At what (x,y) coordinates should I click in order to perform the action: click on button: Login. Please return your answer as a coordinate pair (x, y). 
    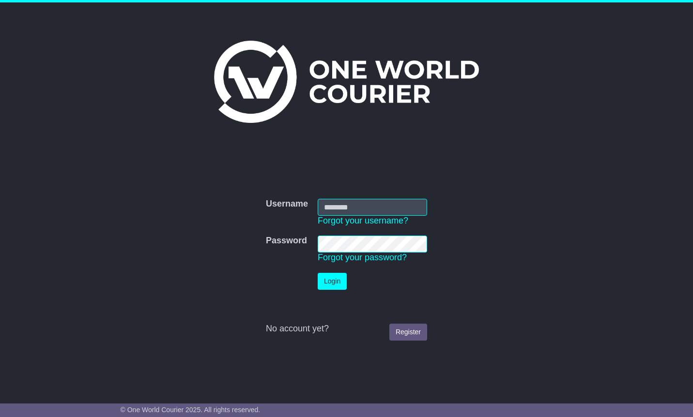
    Looking at the image, I should click on (332, 281).